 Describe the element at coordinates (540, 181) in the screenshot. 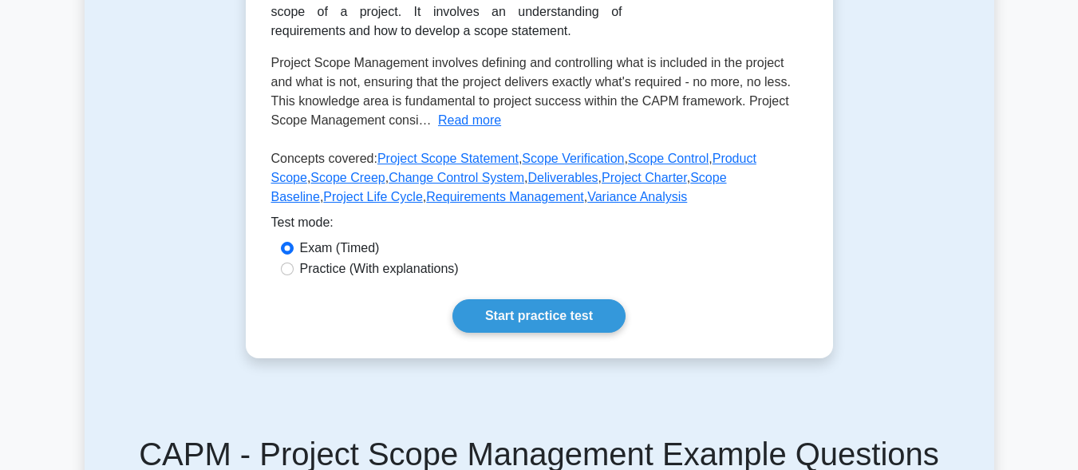

I see `p: Concepts covered: , , , , , , , , , , ,` at that location.